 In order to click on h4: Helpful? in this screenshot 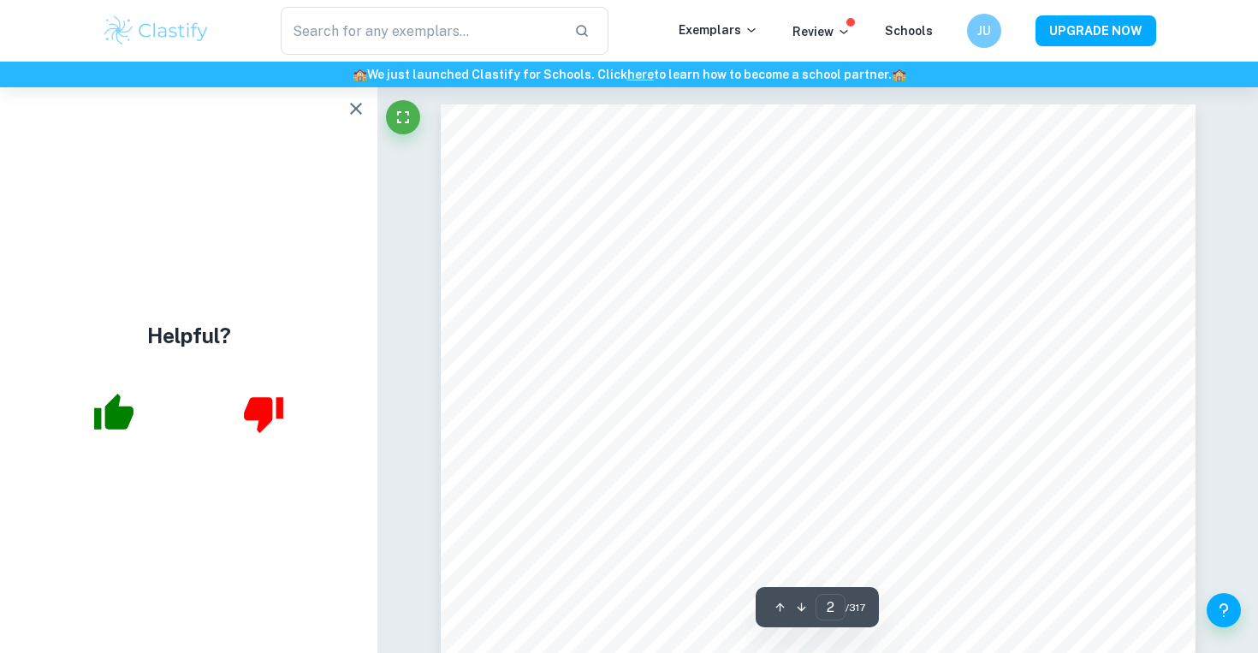, I will do `click(189, 335)`.